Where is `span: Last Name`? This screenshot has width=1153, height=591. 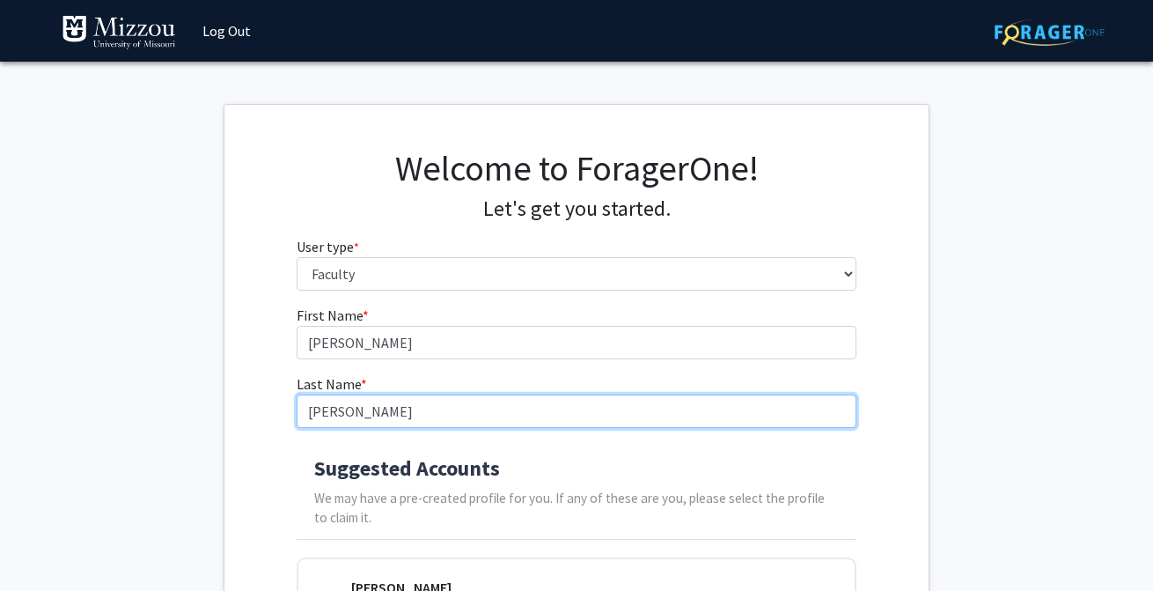
span: Last Name is located at coordinates (328, 384).